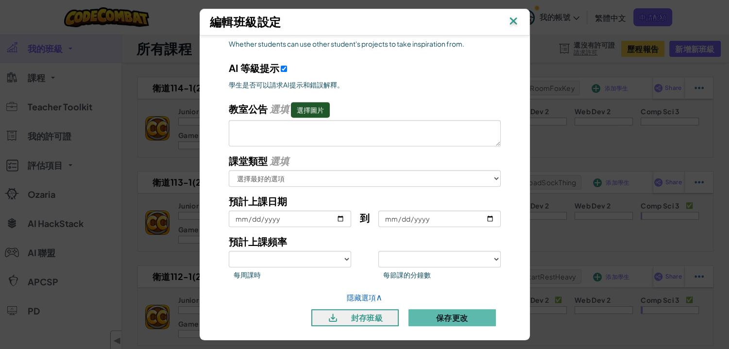  I want to click on span: 每節課的分鐘數, so click(442, 274).